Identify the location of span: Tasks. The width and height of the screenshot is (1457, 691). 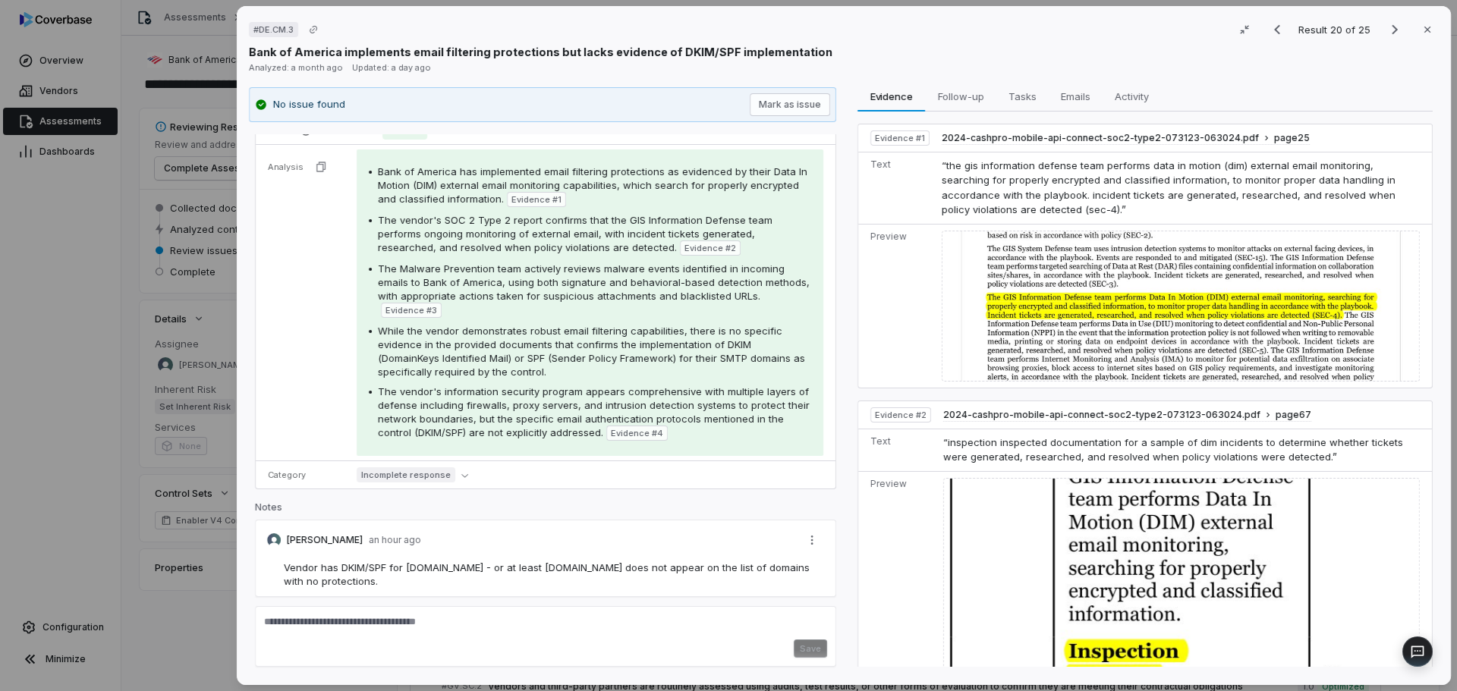
(1022, 96).